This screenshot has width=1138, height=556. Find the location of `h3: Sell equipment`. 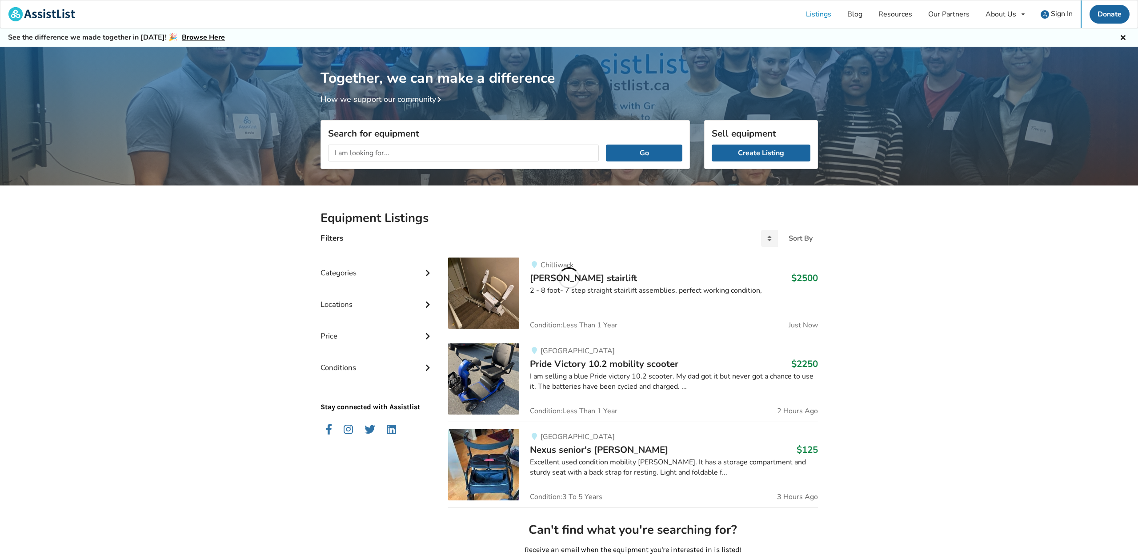

h3: Sell equipment is located at coordinates (761, 133).